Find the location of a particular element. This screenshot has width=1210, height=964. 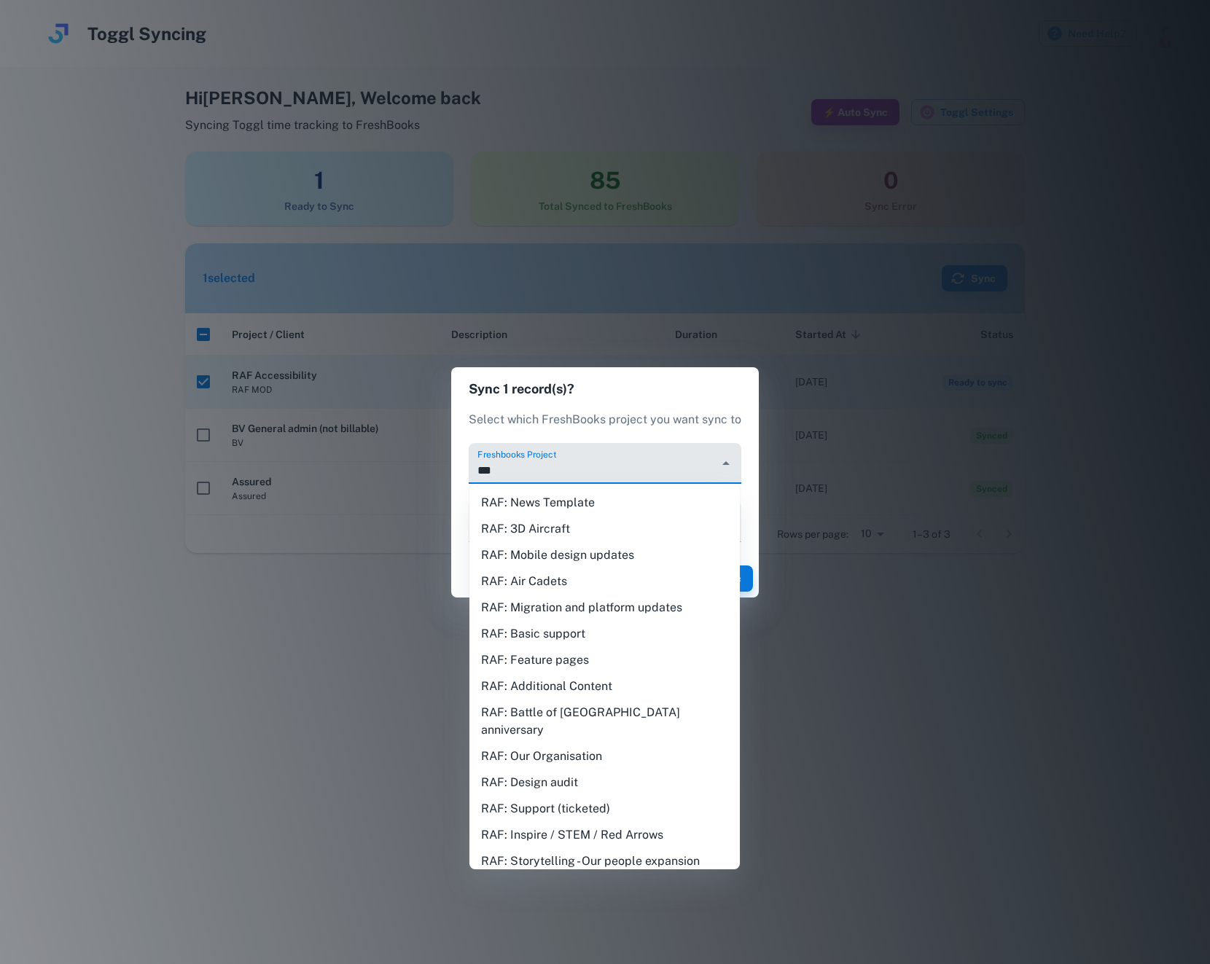

li: RAF: Mobile design updates is located at coordinates (604, 555).